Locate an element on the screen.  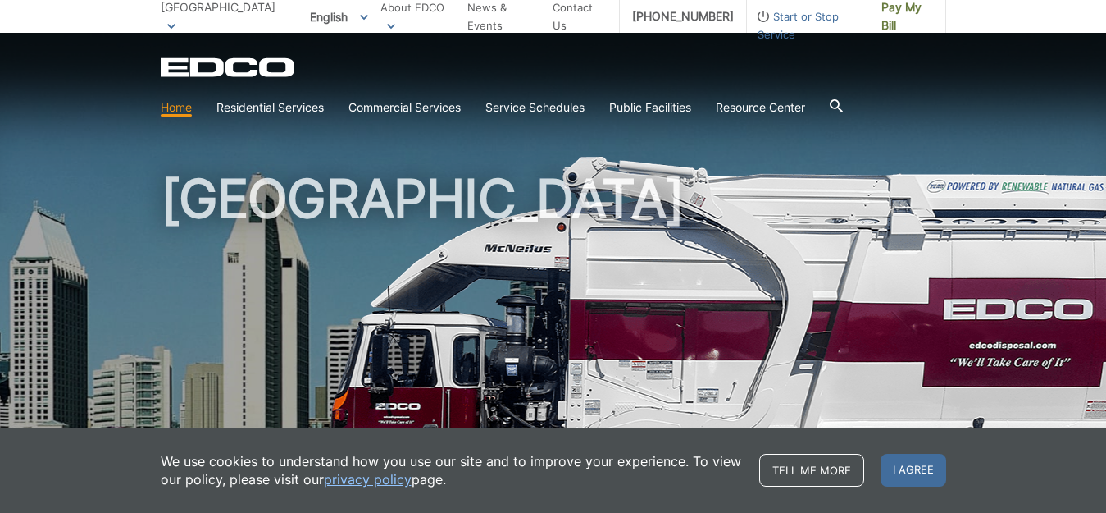
a: Tell me more is located at coordinates (812, 470).